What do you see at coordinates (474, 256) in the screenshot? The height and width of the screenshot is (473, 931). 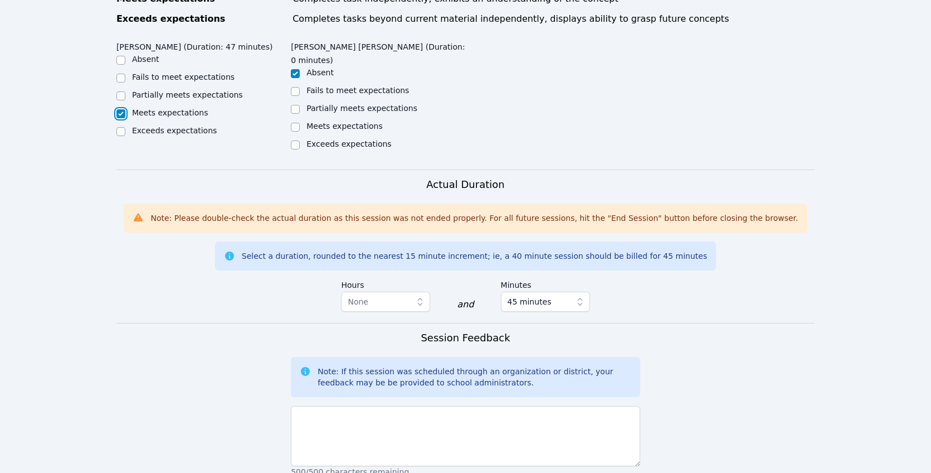 I see `div: Select a duration, rounded to the nearest 15 minute increment; ie, a 40 minute session should be ...` at bounding box center [474, 256].